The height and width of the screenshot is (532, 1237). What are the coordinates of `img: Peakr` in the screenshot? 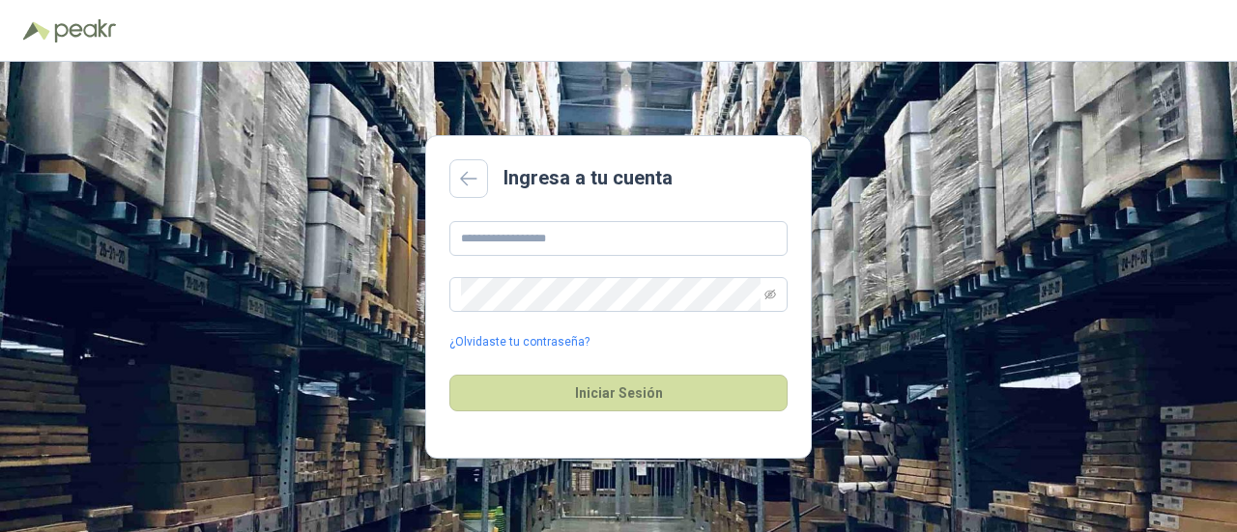 It's located at (85, 31).